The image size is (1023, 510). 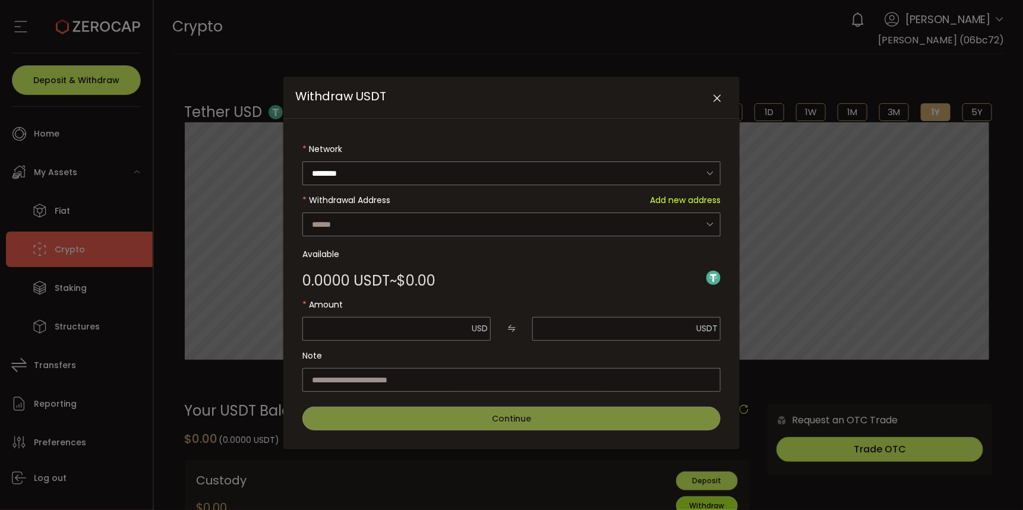 I want to click on label: Available, so click(x=512, y=254).